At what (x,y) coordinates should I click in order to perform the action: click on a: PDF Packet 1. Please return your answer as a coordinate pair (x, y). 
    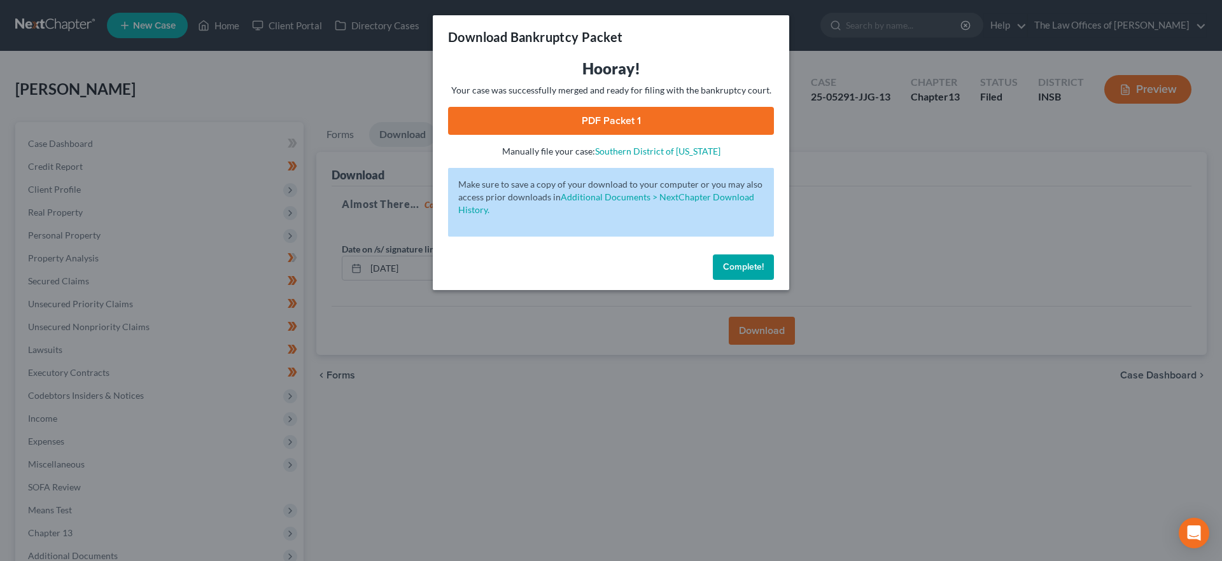
    Looking at the image, I should click on (611, 121).